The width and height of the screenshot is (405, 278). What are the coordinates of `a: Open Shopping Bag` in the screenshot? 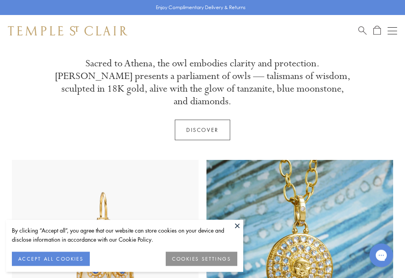 It's located at (377, 30).